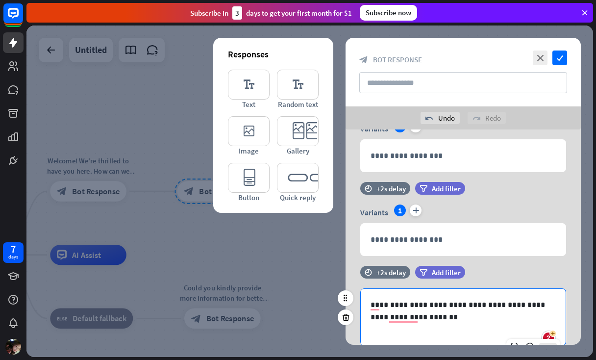 This screenshot has height=360, width=596. I want to click on div: Undo, so click(440, 118).